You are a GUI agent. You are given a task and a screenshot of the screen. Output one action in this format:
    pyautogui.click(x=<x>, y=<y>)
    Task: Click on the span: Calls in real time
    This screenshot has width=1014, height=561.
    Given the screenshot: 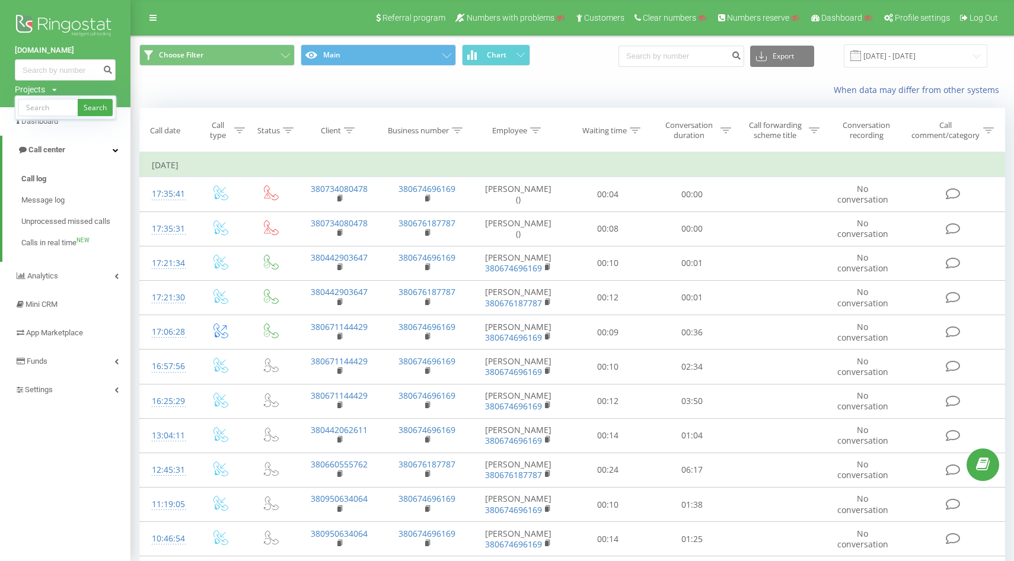 What is the action you would take?
    pyautogui.click(x=49, y=243)
    